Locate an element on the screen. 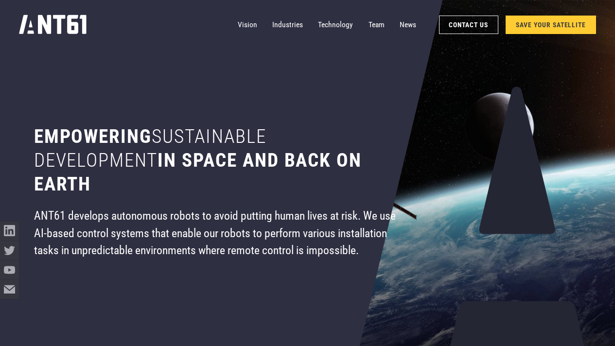 This screenshot has height=346, width=615. div: ANT61 develops autonomous robots to avoid putting human lives at risk. We use AI-based control sy... is located at coordinates (217, 233).